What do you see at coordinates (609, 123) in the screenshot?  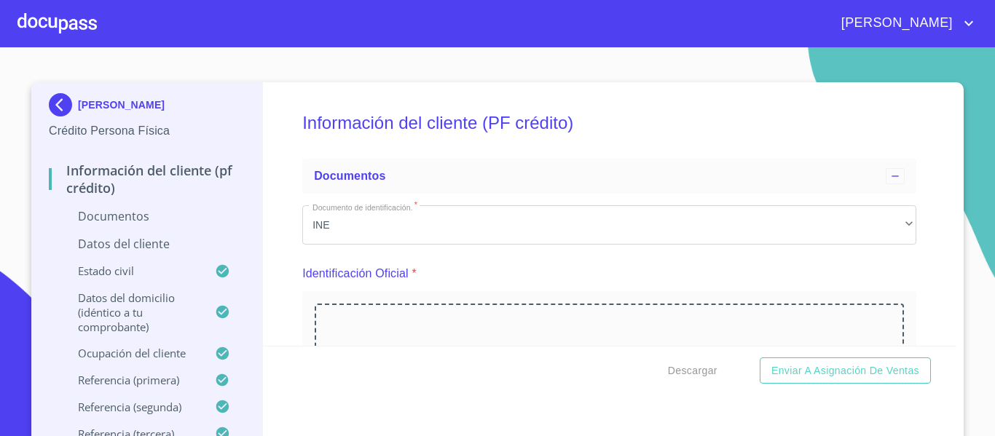 I see `h5: Información del cliente (PF crédito)` at bounding box center [609, 123].